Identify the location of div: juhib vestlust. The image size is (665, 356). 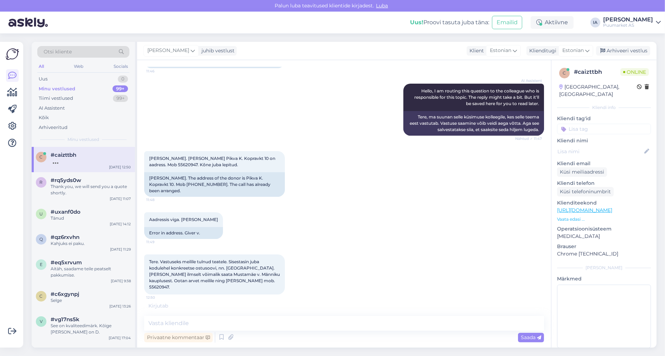
(217, 51).